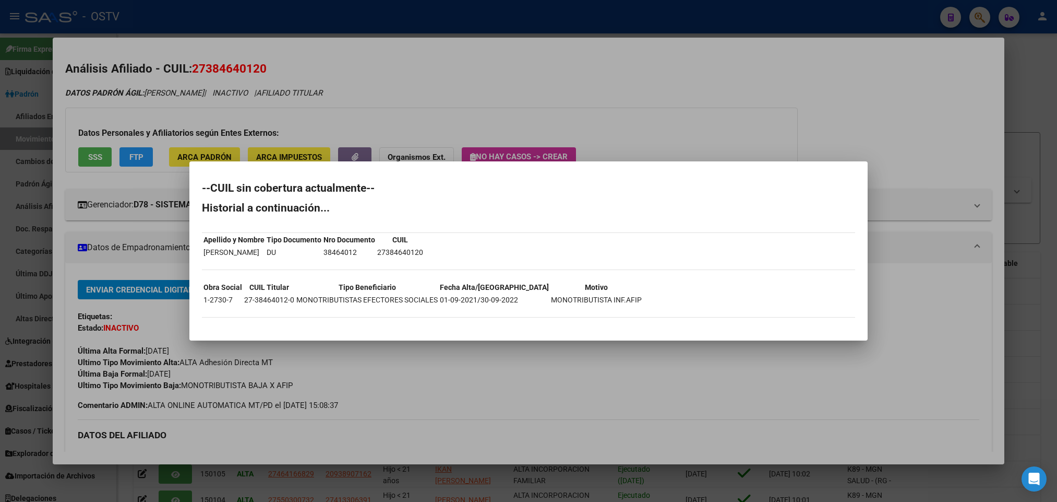 The image size is (1057, 502). What do you see at coordinates (223, 287) in the screenshot?
I see `th: Obra Social` at bounding box center [223, 287].